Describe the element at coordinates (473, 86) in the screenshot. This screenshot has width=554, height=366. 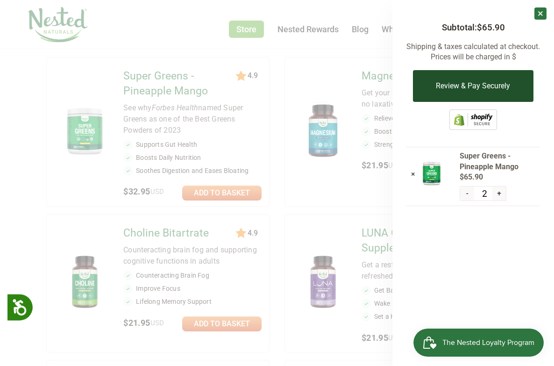
I see `button: Review & Pay Securely` at that location.